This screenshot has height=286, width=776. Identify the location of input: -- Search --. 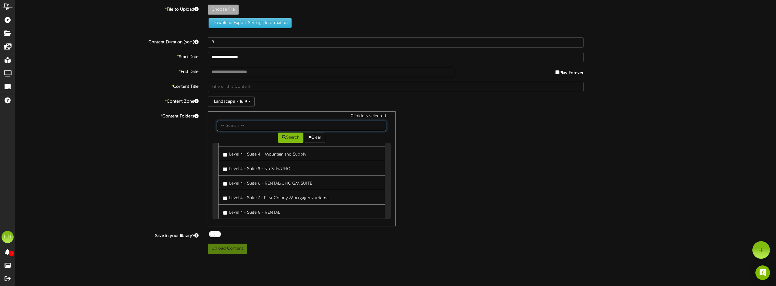
(301, 126).